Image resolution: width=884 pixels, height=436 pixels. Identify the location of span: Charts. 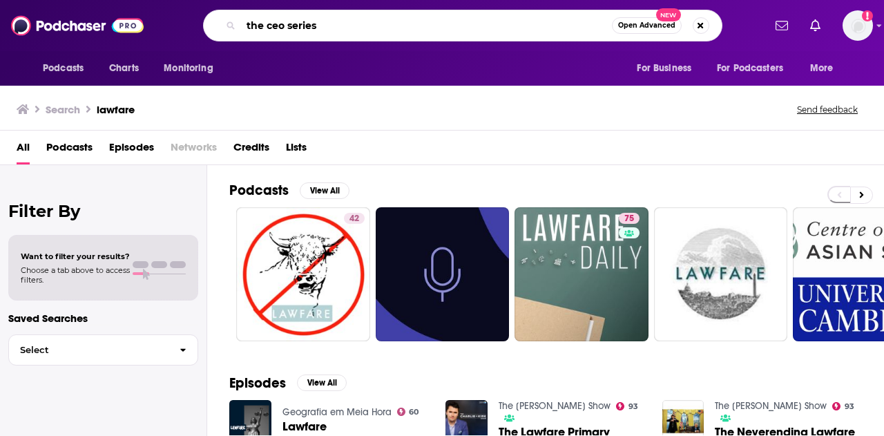
(124, 68).